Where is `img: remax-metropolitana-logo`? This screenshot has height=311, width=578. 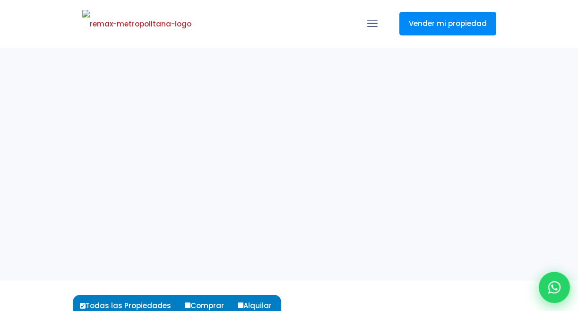
img: remax-metropolitana-logo is located at coordinates (137, 24).